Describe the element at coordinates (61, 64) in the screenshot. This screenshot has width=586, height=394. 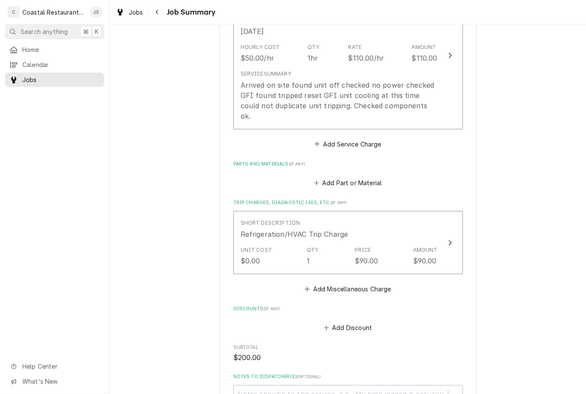
I see `span: Calendar` at that location.